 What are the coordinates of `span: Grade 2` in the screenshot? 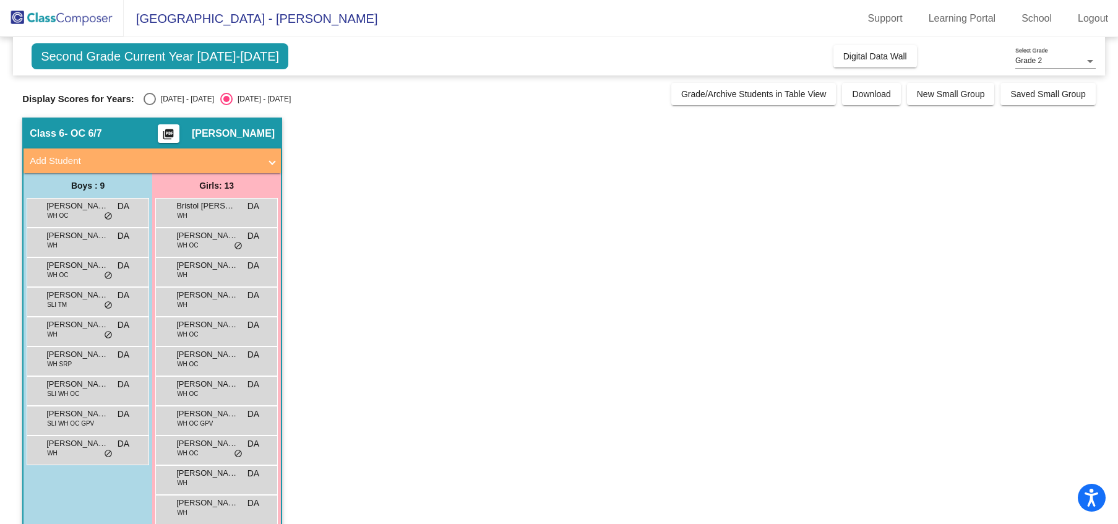 It's located at (1028, 61).